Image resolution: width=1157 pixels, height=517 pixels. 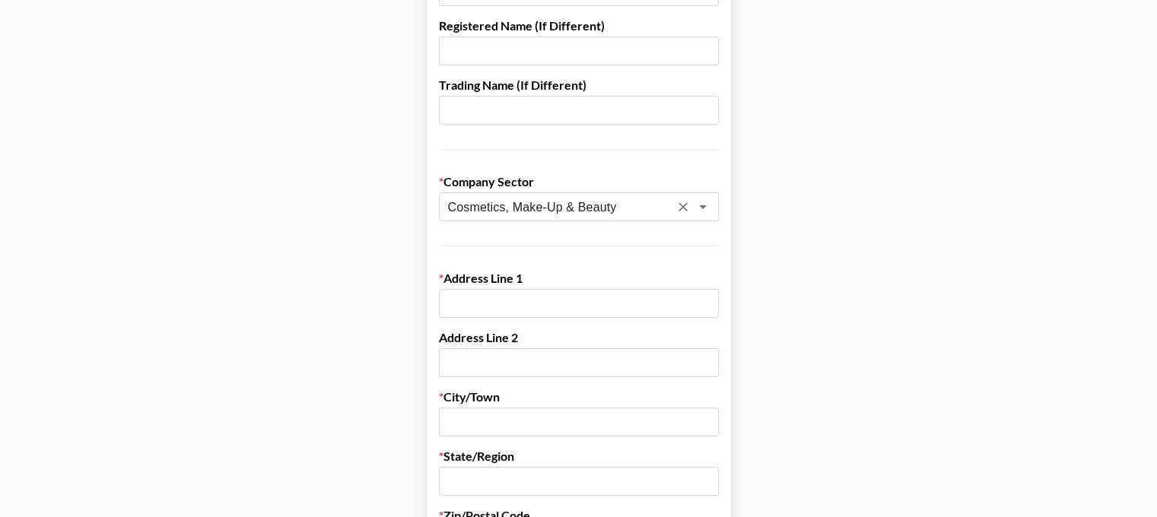 What do you see at coordinates (579, 85) in the screenshot?
I see `label: Trading Name (If Different)` at bounding box center [579, 85].